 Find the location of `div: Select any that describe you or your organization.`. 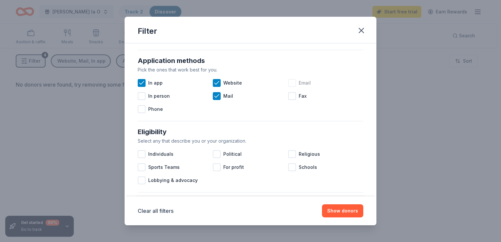

div: Select any that describe you or your organization. is located at coordinates (250, 141).